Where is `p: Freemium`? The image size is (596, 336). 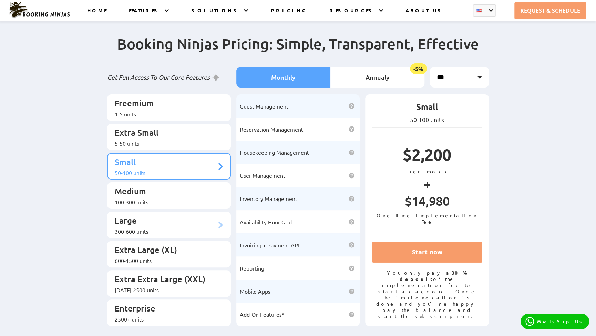
p: Freemium is located at coordinates (165, 104).